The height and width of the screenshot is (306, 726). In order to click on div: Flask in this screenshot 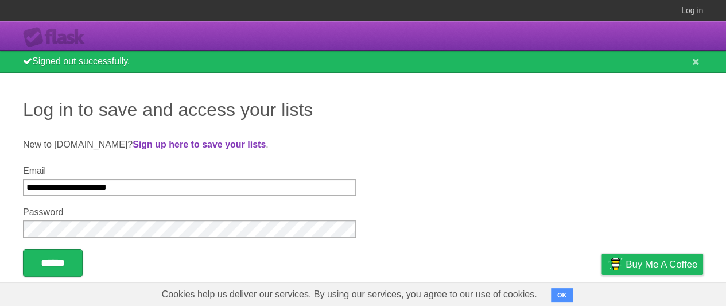, I will do `click(57, 37)`.